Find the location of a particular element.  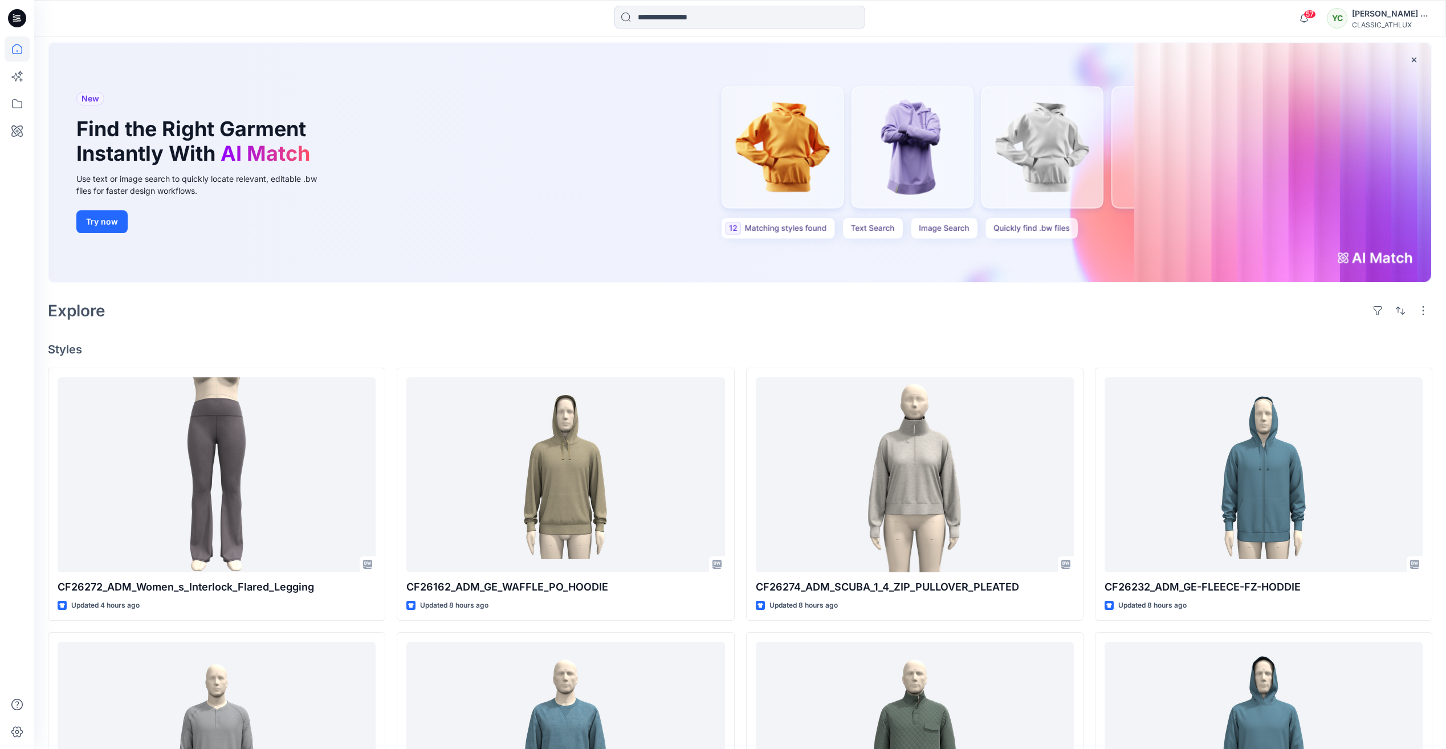

p: Updated 4 hours ago is located at coordinates (105, 605).